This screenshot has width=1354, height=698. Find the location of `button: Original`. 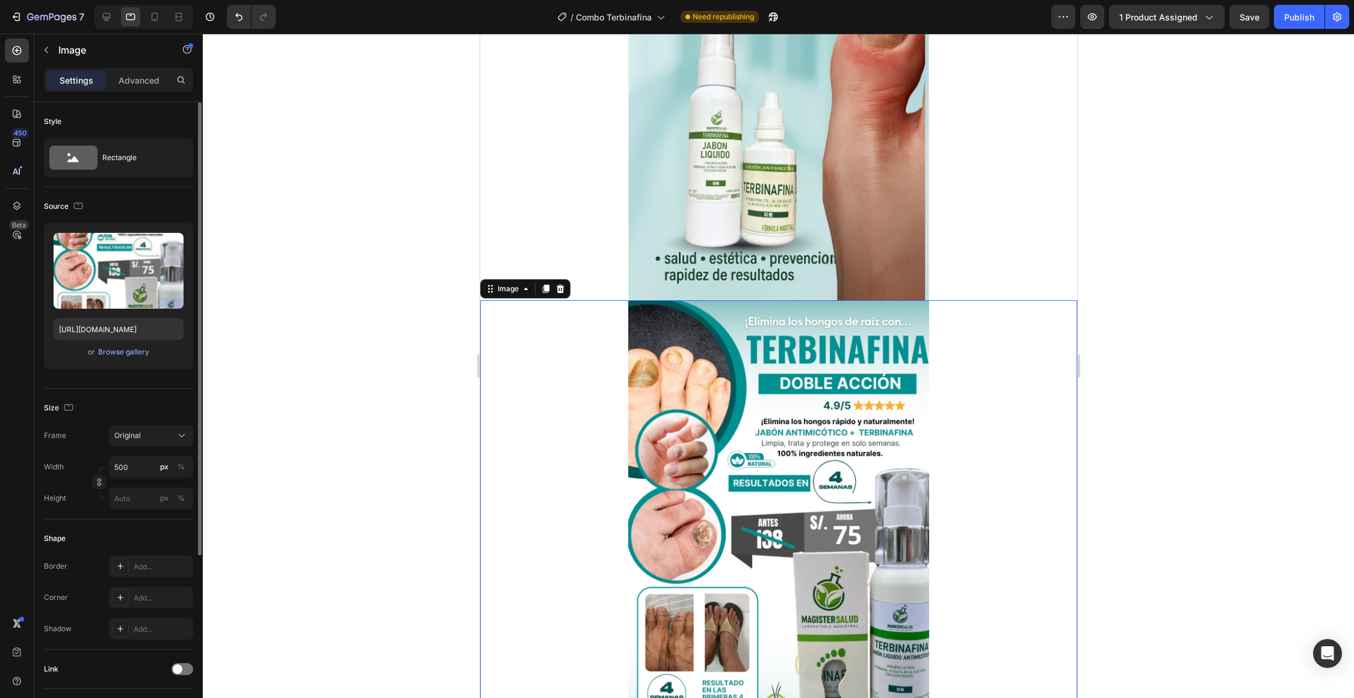

button: Original is located at coordinates (151, 436).